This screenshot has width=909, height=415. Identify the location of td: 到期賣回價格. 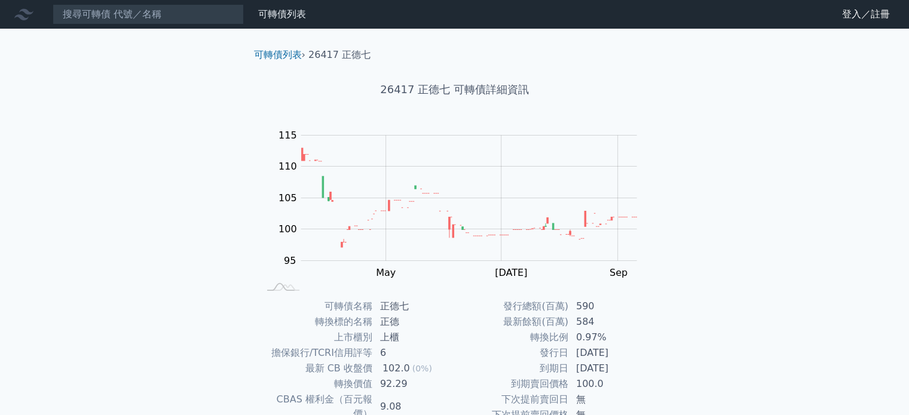
(512, 384).